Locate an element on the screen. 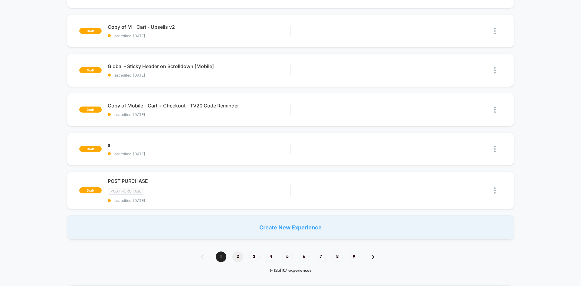 Image resolution: width=581 pixels, height=286 pixels. span: 9 is located at coordinates (354, 257).